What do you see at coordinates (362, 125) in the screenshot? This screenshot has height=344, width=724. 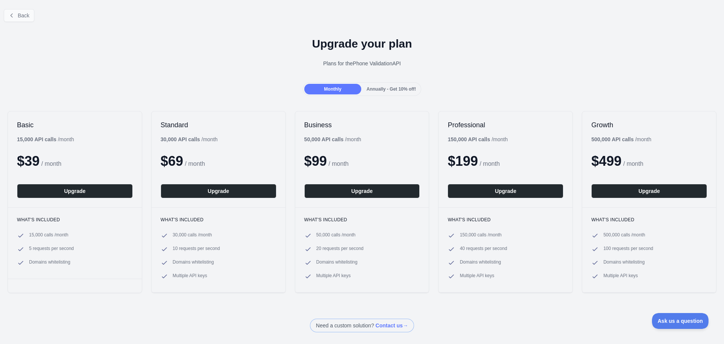 I see `h2: Business` at bounding box center [362, 125].